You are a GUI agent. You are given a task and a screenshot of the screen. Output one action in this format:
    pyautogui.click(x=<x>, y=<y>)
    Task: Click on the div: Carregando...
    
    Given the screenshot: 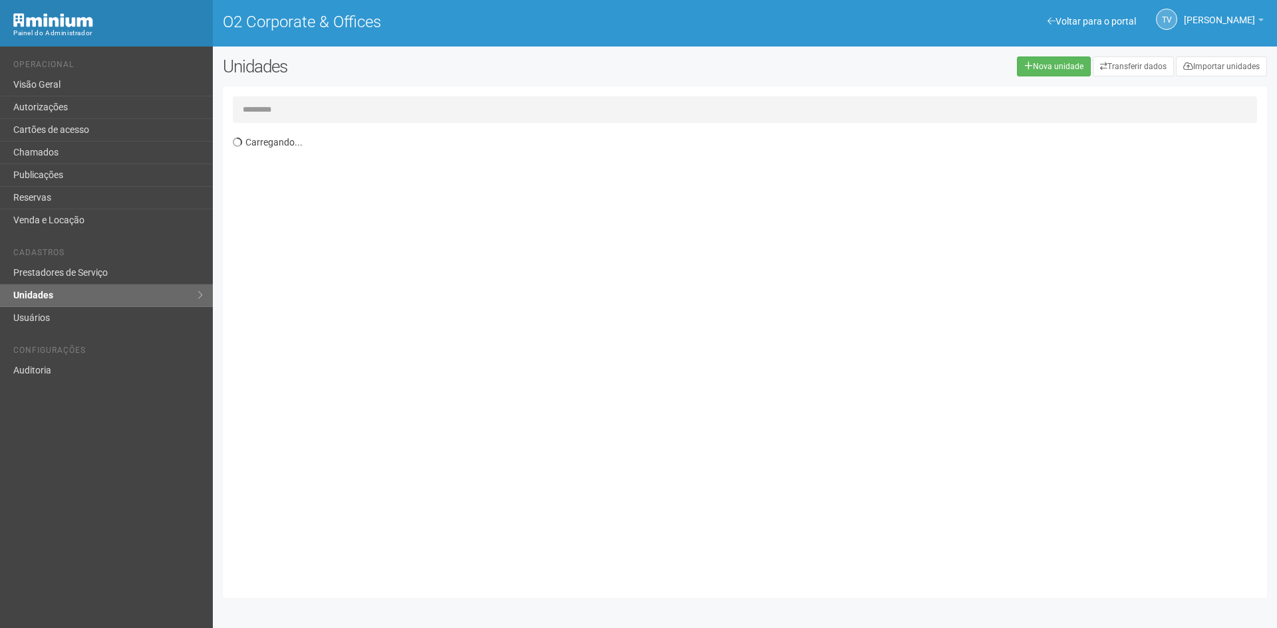 What is the action you would take?
    pyautogui.click(x=749, y=359)
    